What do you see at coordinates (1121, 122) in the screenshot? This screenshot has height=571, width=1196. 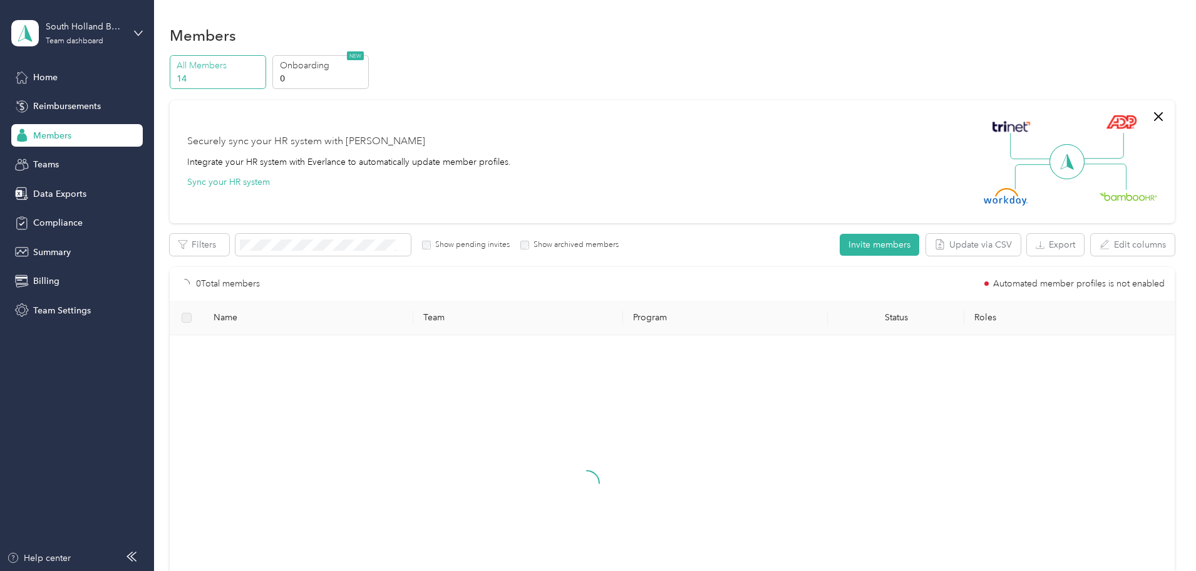 I see `img: ADP` at bounding box center [1121, 122].